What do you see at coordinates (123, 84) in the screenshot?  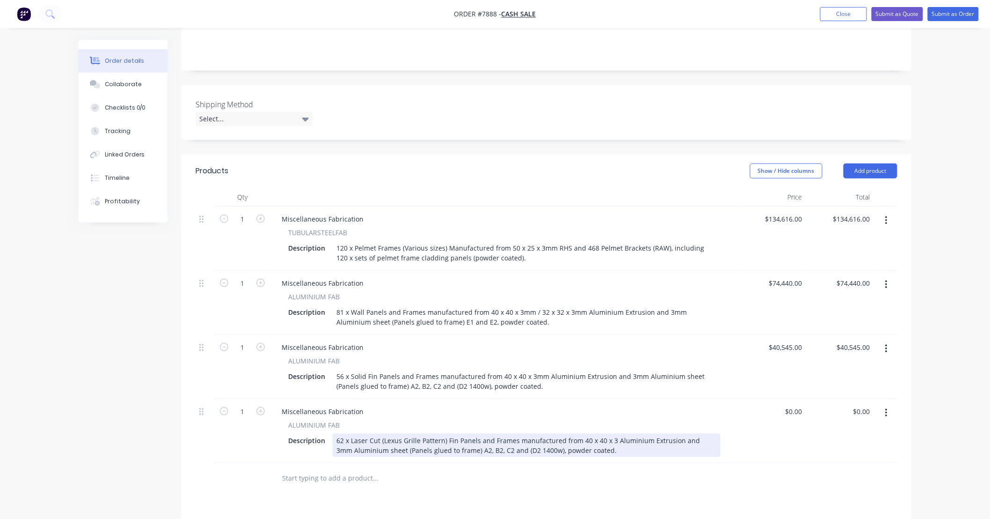 I see `div: Collaborate` at bounding box center [123, 84].